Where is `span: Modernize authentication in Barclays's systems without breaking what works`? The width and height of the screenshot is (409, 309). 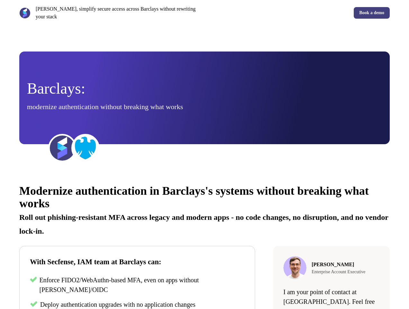
span: Modernize authentication in Barclays's systems without breaking what works is located at coordinates (194, 197).